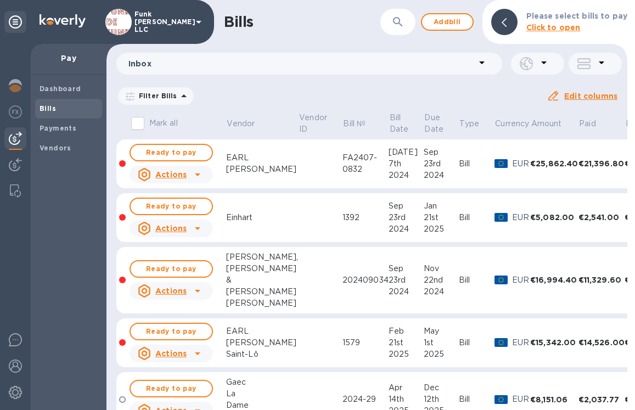 This screenshot has width=635, height=410. I want to click on div: €8,151.06, so click(554, 400).